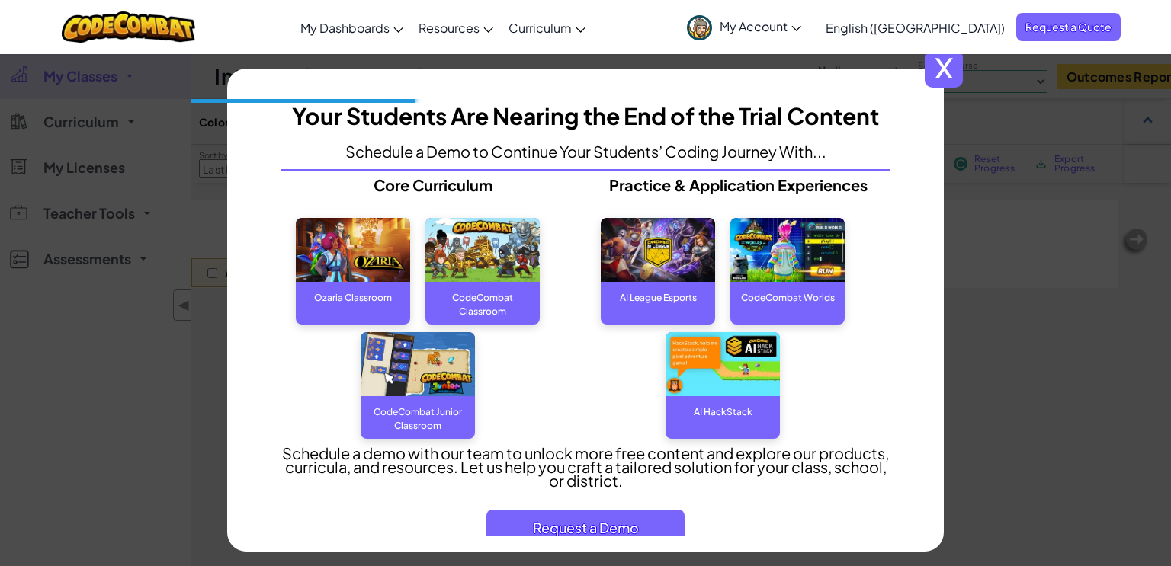 Image resolution: width=1171 pixels, height=566 pixels. What do you see at coordinates (456, 27) in the screenshot?
I see `a: Resources` at bounding box center [456, 27].